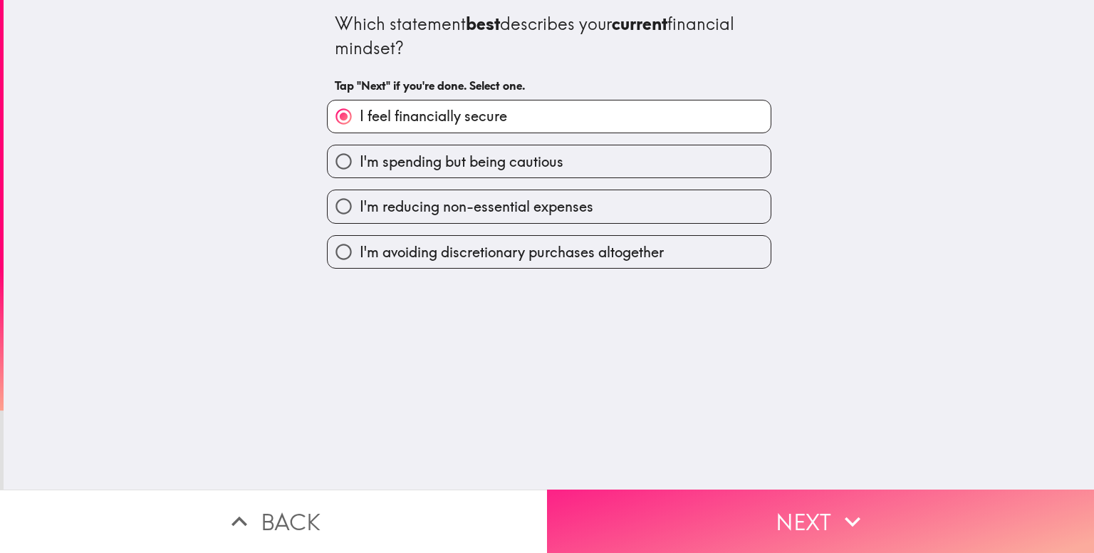 The height and width of the screenshot is (553, 1094). Describe the element at coordinates (511, 252) in the screenshot. I see `span: I'm avoiding discretionary purchases altogether` at that location.